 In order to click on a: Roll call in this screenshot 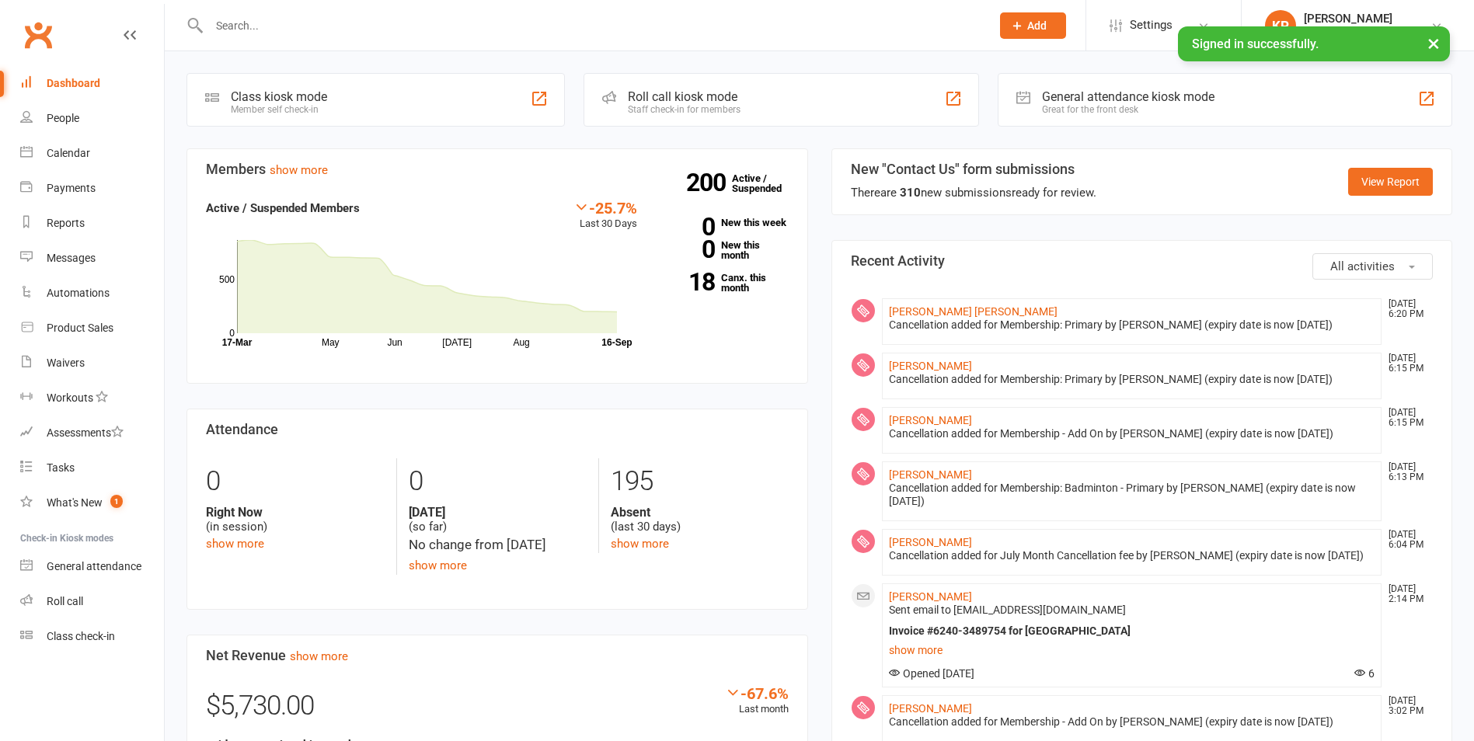, I will do `click(92, 601)`.